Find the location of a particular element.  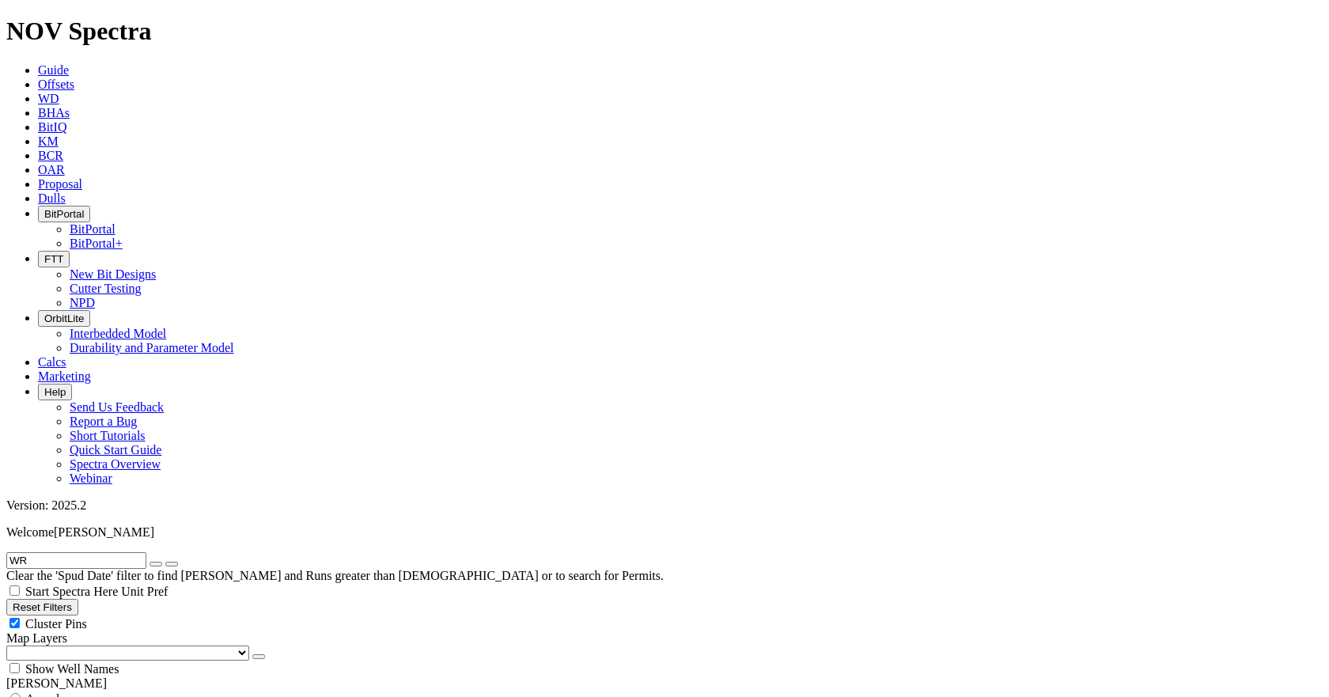

a: BCR is located at coordinates (51, 155).